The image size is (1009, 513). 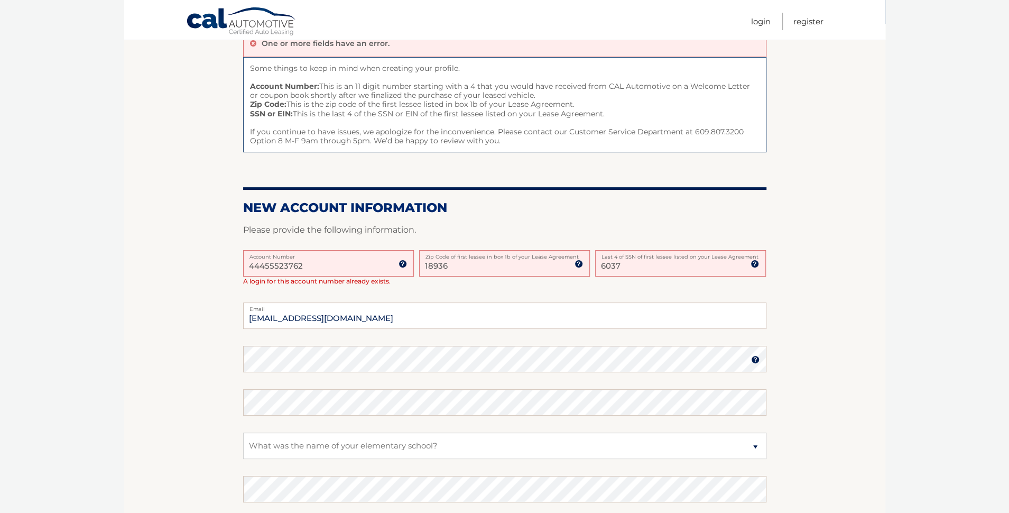 I want to click on h2: New Account Information, so click(x=505, y=208).